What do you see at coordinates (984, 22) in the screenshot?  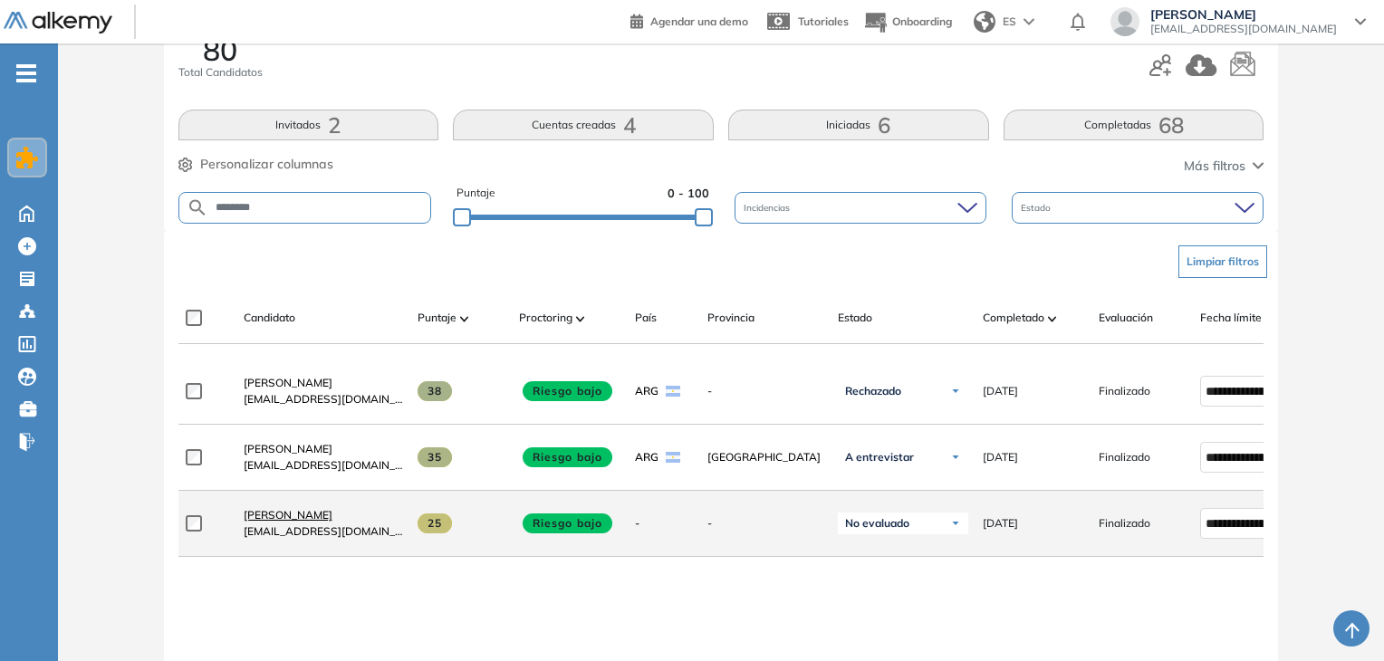 I see `img: world` at bounding box center [984, 22].